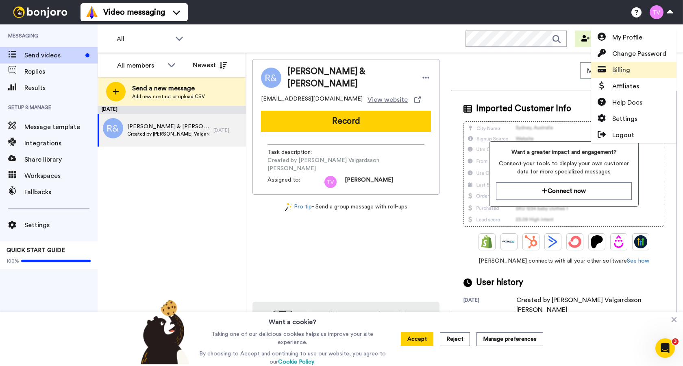 The height and width of the screenshot is (366, 683). Describe the element at coordinates (510, 339) in the screenshot. I see `button: Manage preferences` at that location.